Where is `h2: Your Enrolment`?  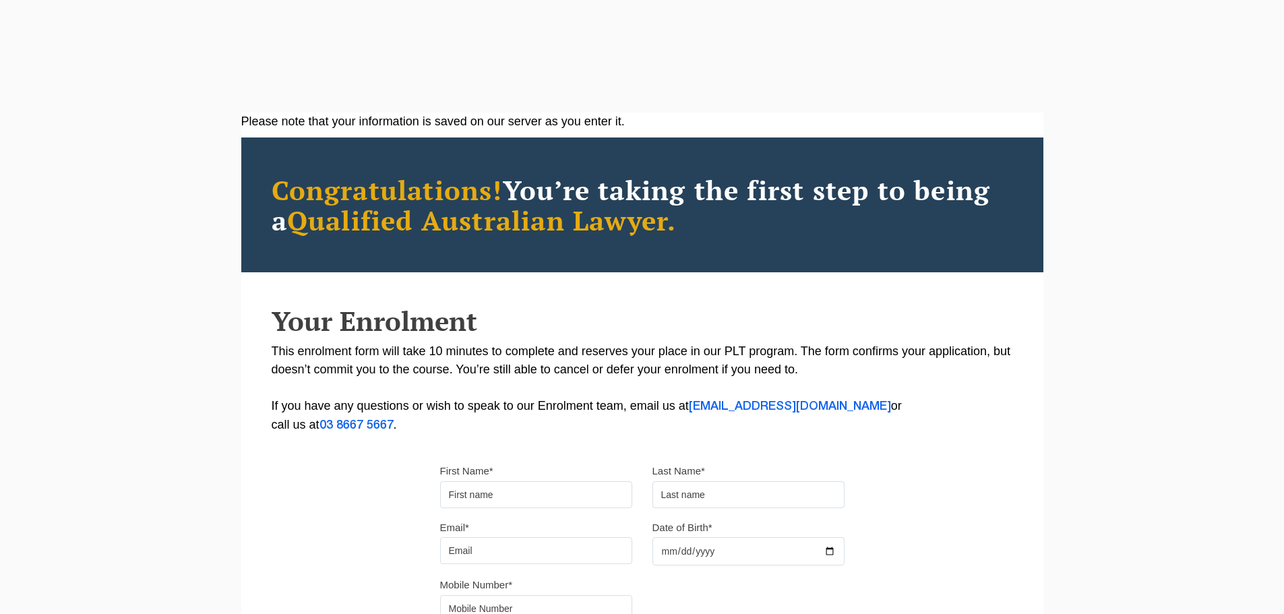 h2: Your Enrolment is located at coordinates (643, 321).